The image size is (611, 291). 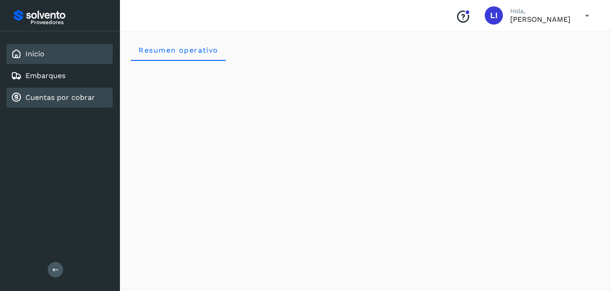 What do you see at coordinates (45, 75) in the screenshot?
I see `a: Embarques` at bounding box center [45, 75].